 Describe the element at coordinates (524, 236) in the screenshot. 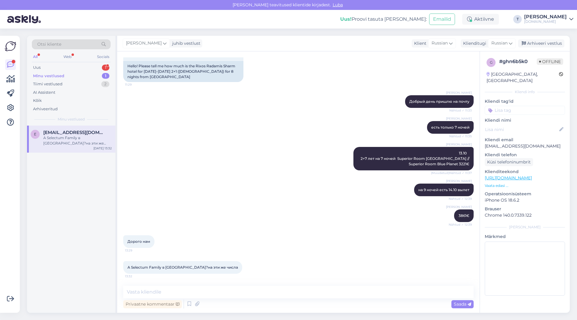

I see `p: Märkmed` at that location.